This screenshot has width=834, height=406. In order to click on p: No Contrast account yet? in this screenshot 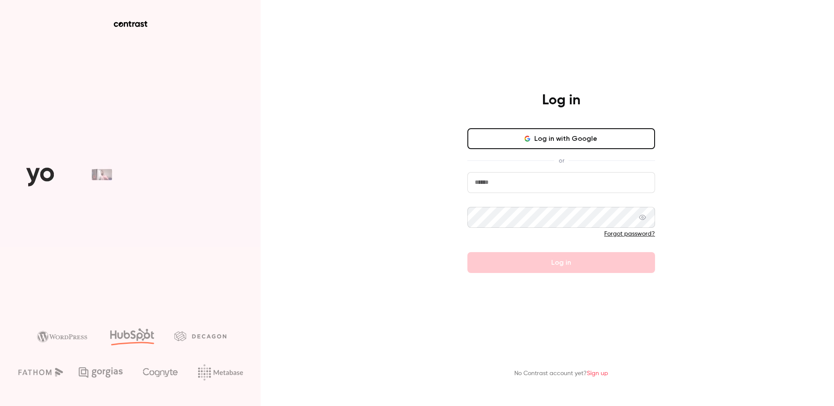, I will do `click(561, 373)`.